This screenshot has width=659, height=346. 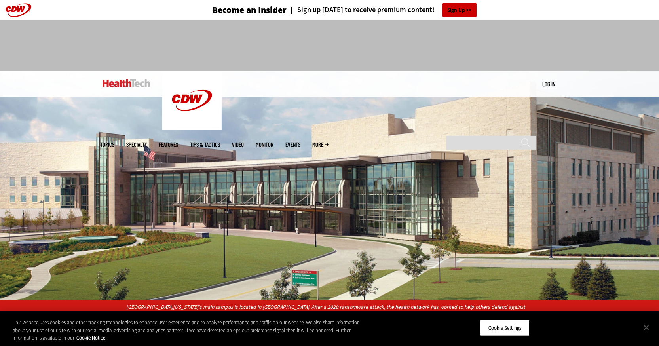 What do you see at coordinates (548, 84) in the screenshot?
I see `div: User menu` at bounding box center [548, 84].